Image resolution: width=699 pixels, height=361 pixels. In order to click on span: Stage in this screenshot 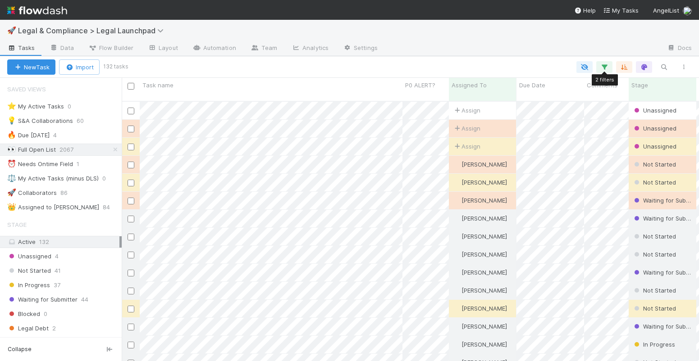, I will do `click(639, 85)`.